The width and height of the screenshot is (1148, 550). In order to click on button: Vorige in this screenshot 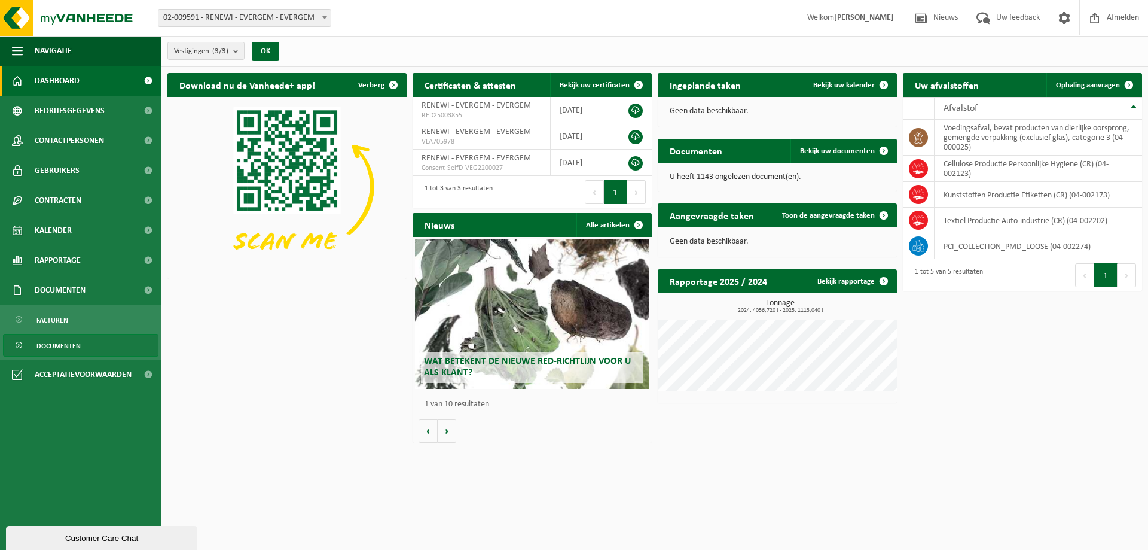, I will do `click(428, 431)`.